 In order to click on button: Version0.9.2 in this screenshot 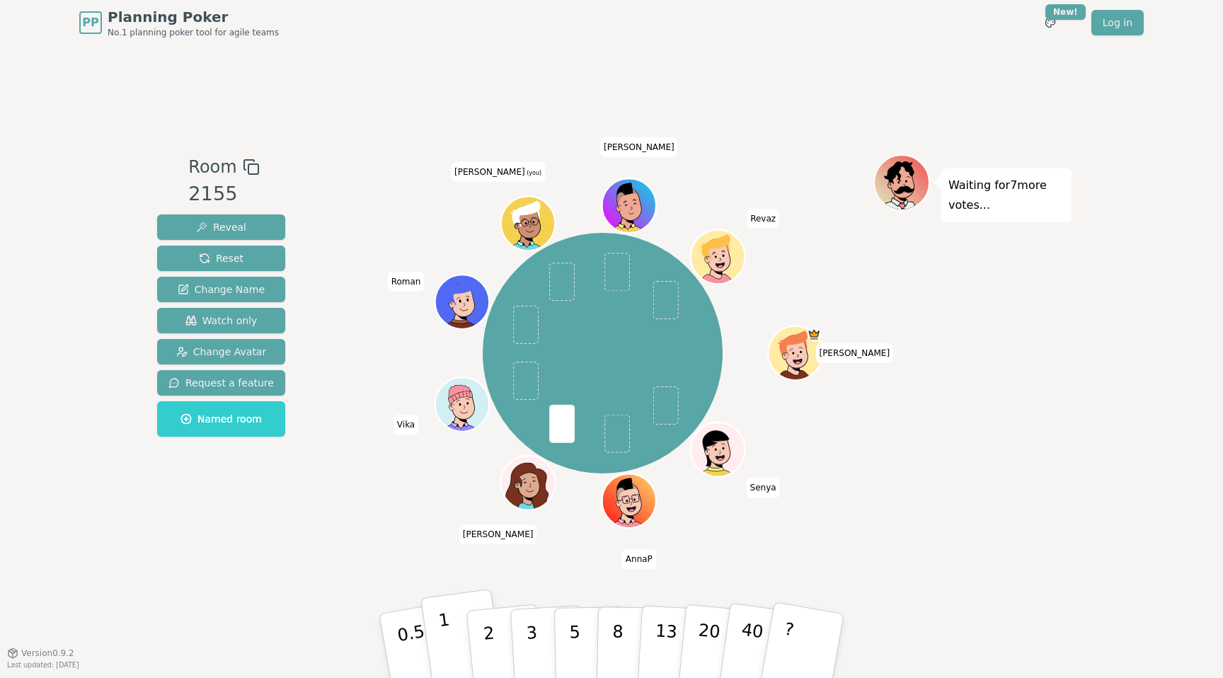, I will do `click(40, 653)`.